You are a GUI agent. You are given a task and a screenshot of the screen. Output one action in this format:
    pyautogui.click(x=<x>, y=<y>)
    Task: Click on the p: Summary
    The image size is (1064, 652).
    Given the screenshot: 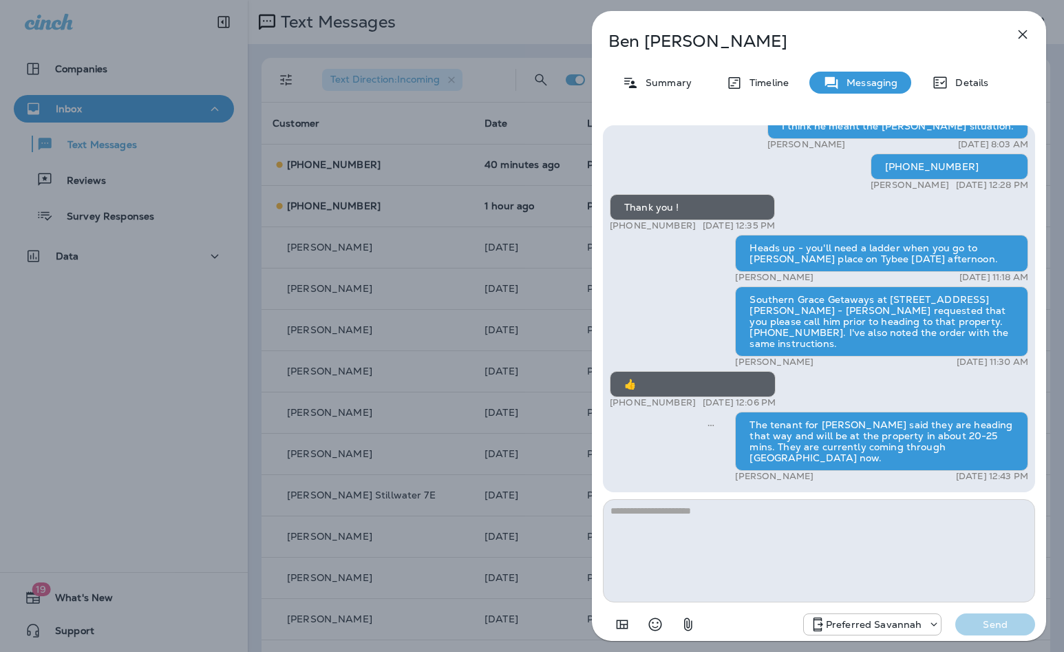 What is the action you would take?
    pyautogui.click(x=665, y=83)
    